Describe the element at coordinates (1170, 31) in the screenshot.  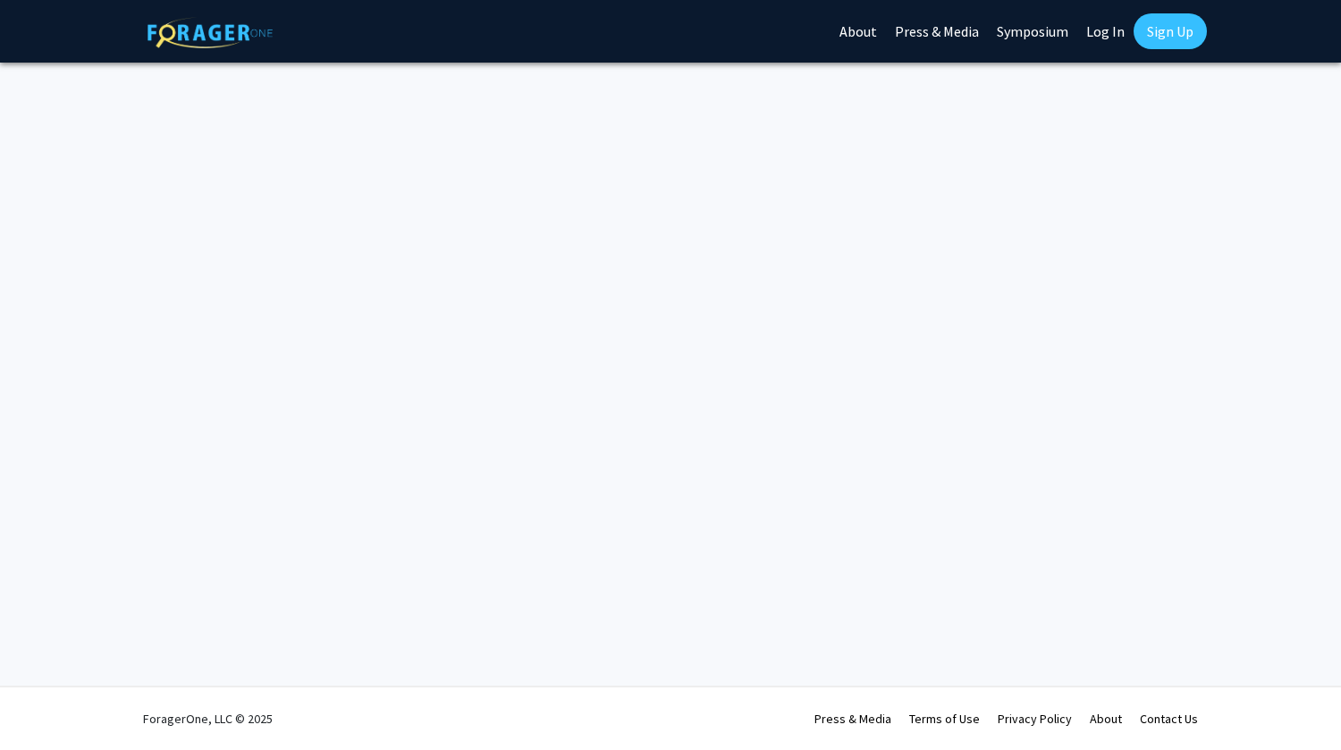
I see `a: Sign Up` at that location.